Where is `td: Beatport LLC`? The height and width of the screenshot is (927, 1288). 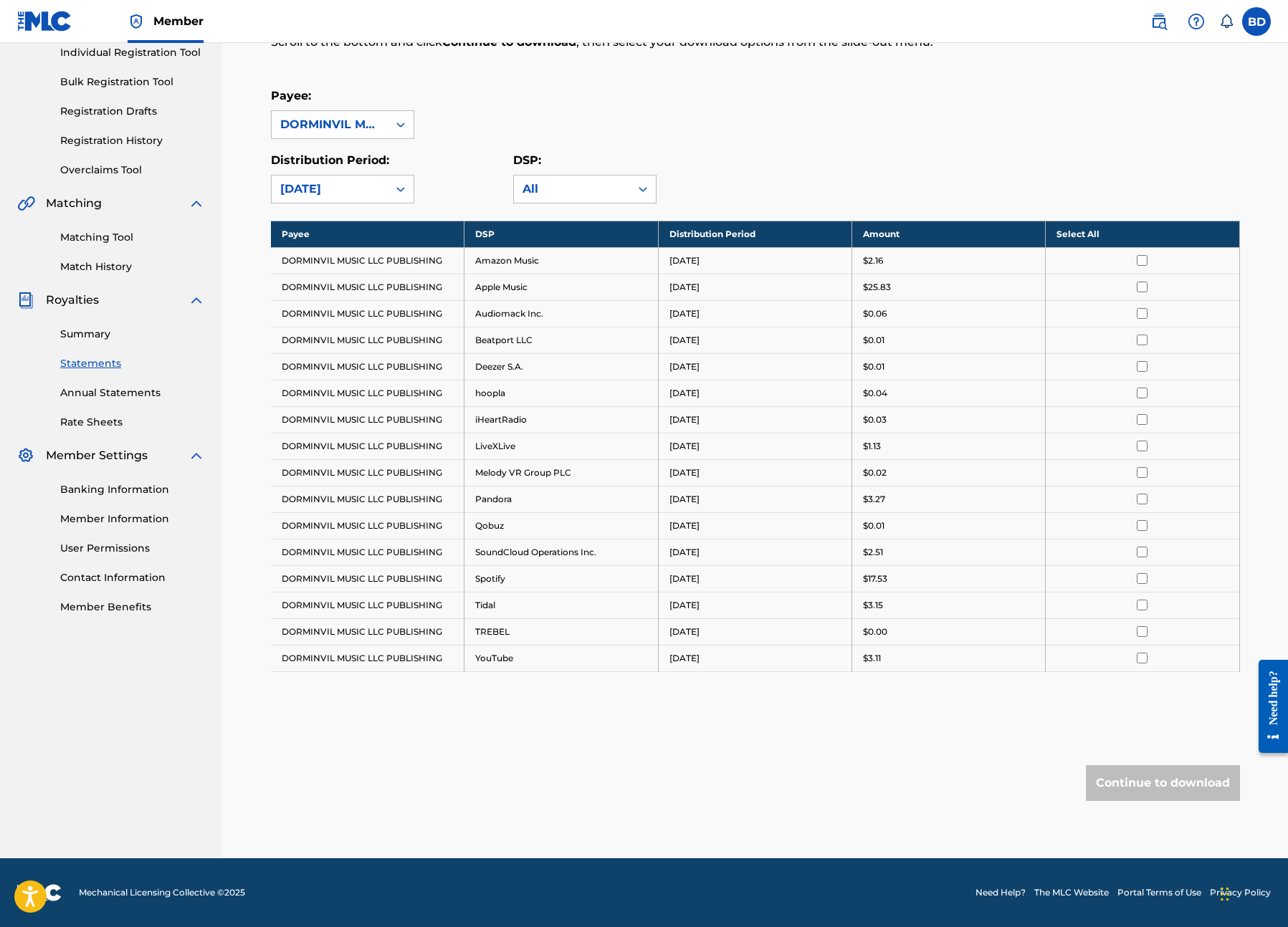 td: Beatport LLC is located at coordinates (561, 340).